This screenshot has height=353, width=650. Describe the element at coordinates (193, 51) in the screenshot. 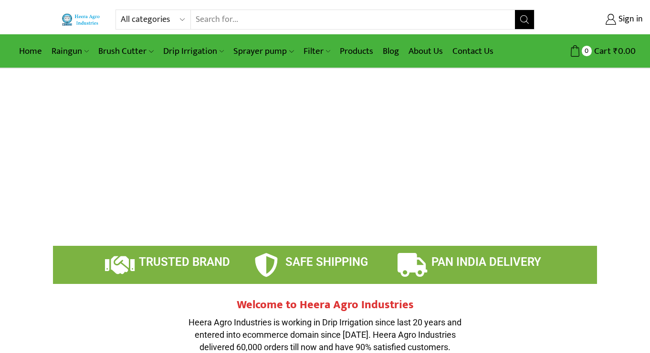

I see `a: Drip Irrigation` at that location.